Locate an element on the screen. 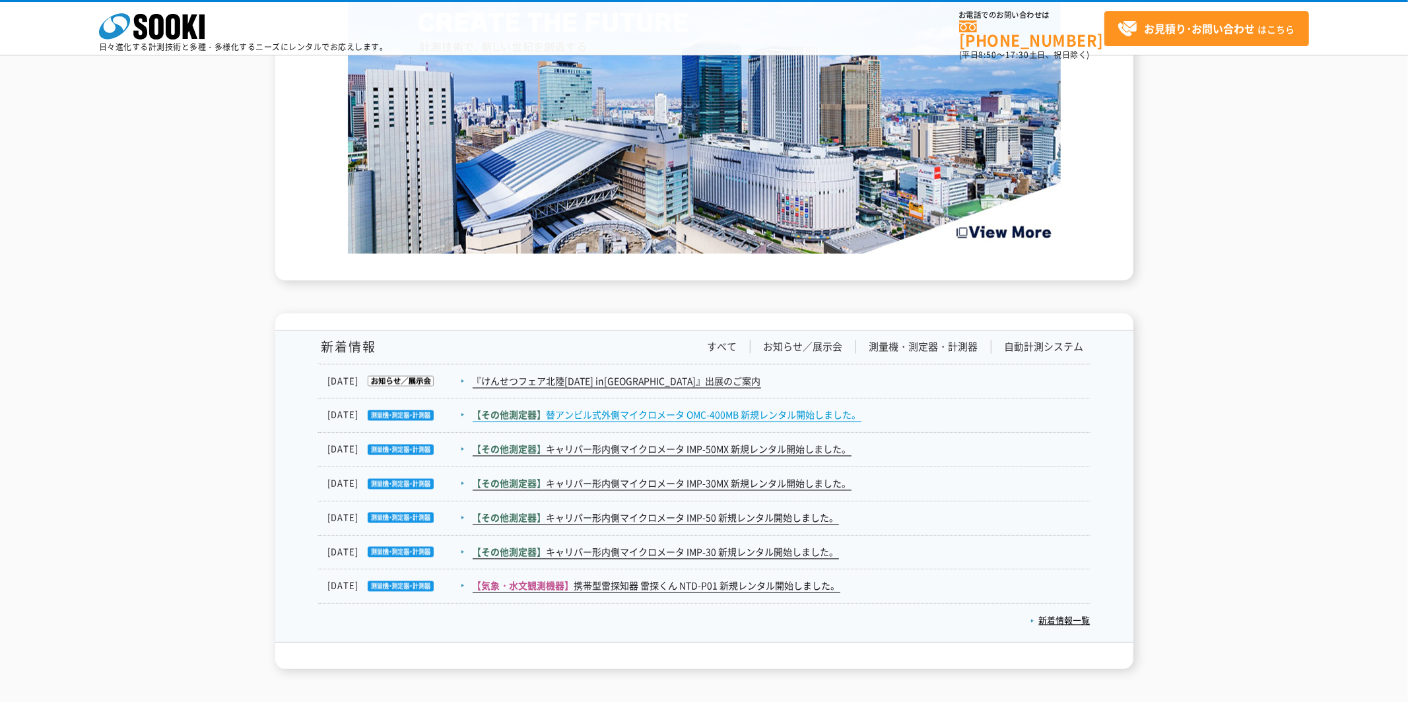 This screenshot has height=702, width=1408. a: 【その他測定器】キャリパー形内側マイクロメータ IMP-50 新規レンタル開始しました。 is located at coordinates (655, 518).